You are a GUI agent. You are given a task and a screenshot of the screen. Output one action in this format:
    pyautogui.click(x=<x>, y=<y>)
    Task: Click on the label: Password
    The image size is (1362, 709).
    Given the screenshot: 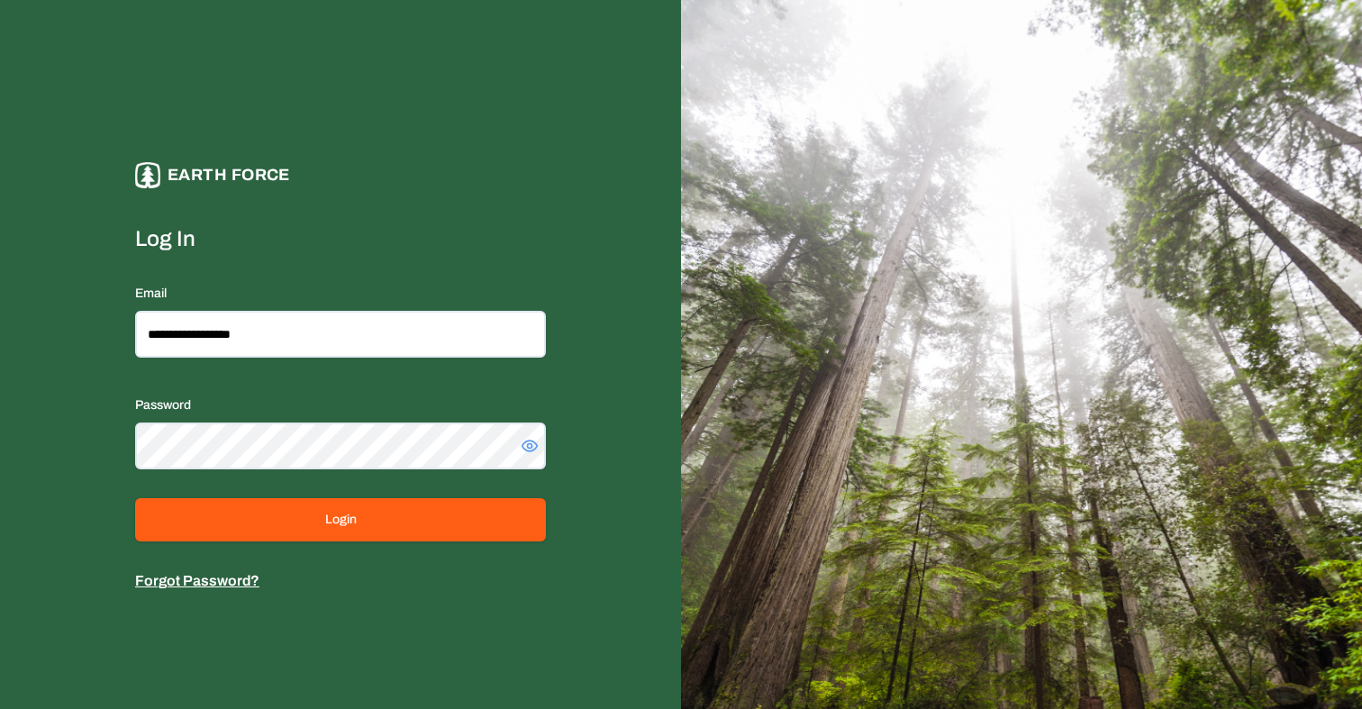 What is the action you would take?
    pyautogui.click(x=163, y=404)
    